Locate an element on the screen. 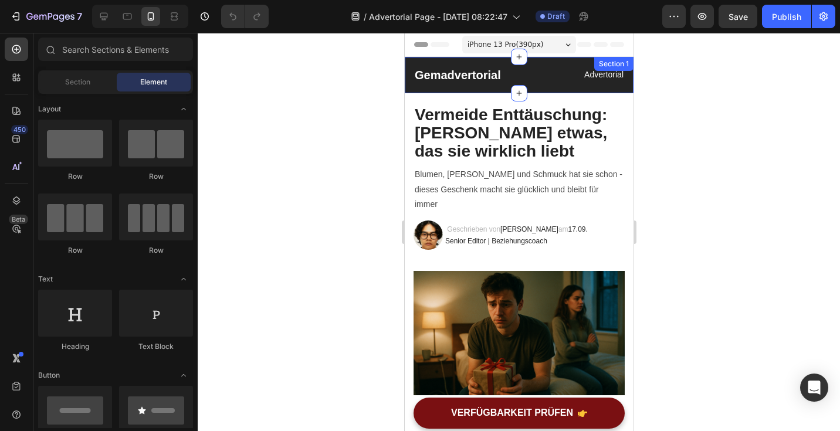 The image size is (840, 431). div: Heading is located at coordinates (75, 347).